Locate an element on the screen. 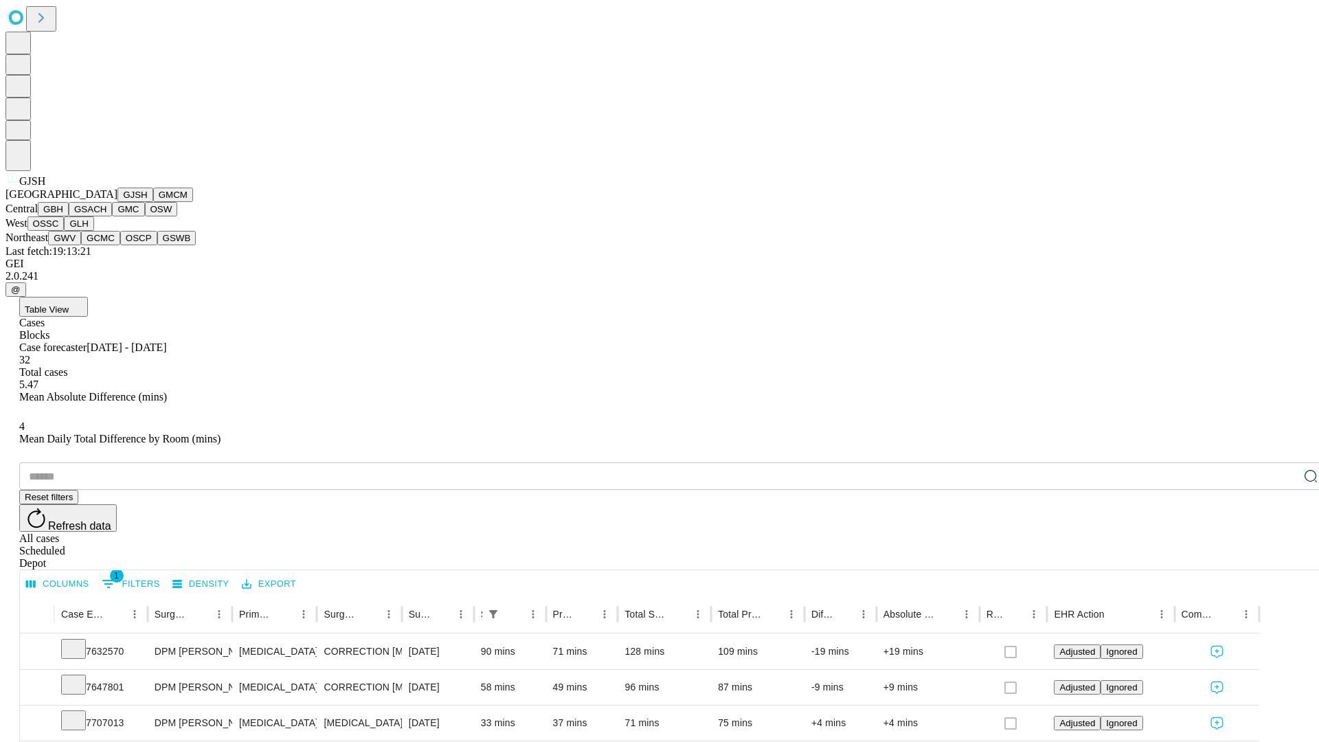  button: GSACH is located at coordinates (90, 209).